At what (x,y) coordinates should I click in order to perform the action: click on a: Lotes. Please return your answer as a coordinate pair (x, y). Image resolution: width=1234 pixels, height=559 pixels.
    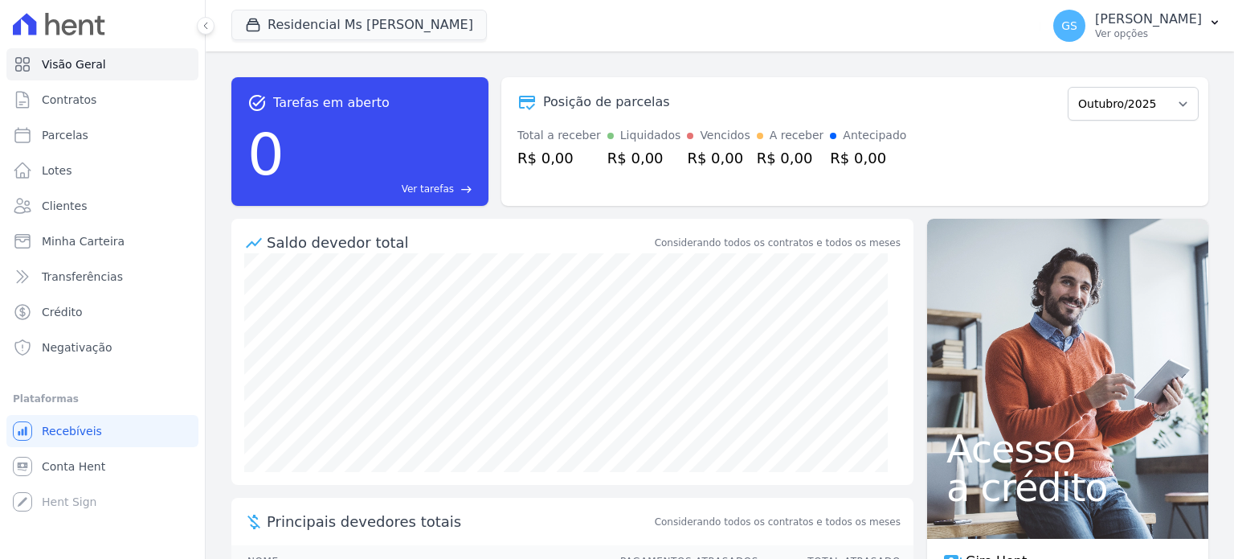
    Looking at the image, I should click on (102, 170).